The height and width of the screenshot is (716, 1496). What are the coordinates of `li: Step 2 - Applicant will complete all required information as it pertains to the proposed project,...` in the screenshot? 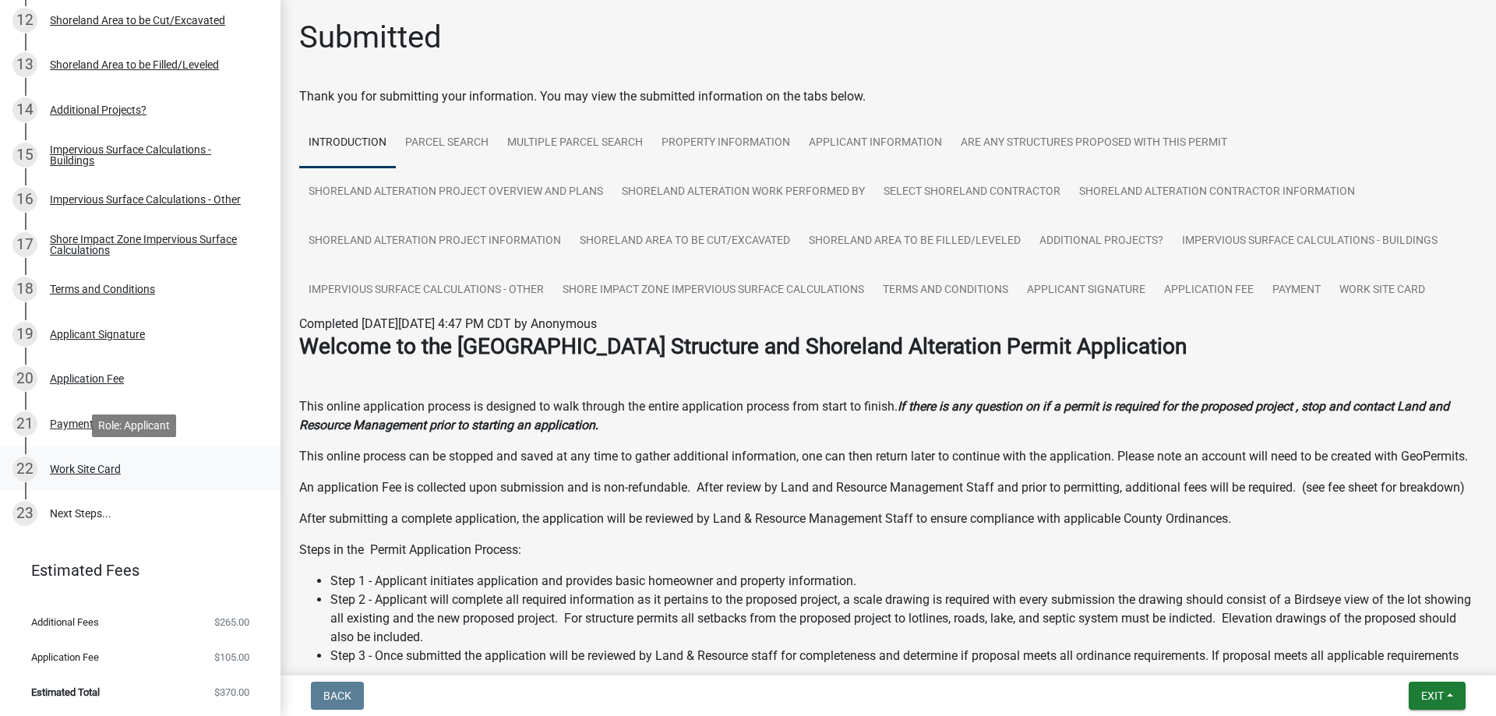 It's located at (904, 619).